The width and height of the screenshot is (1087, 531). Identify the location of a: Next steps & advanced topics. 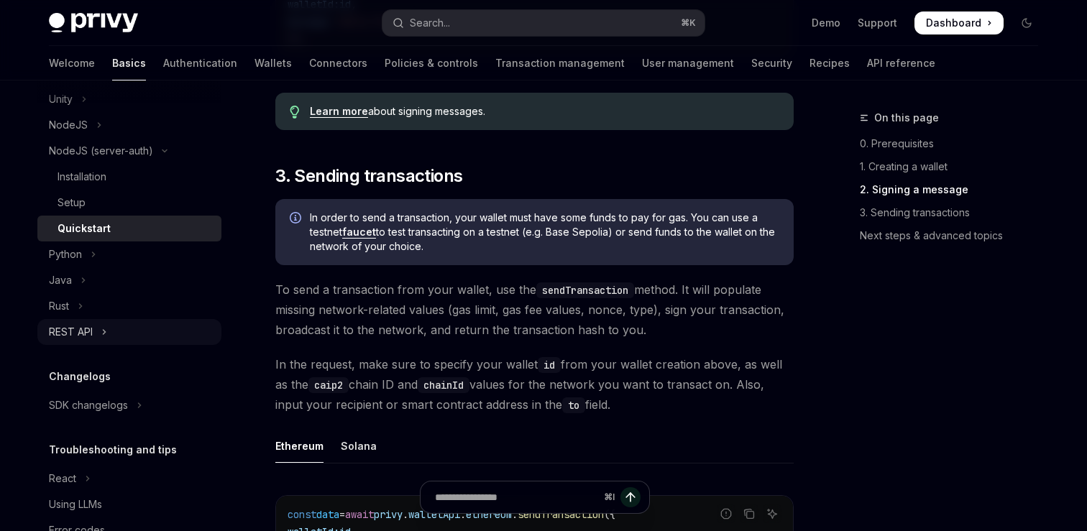
(955, 236).